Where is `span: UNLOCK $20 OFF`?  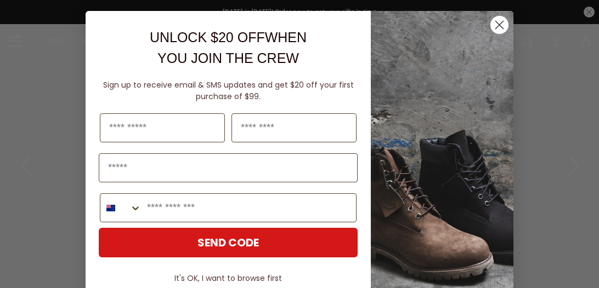 span: UNLOCK $20 OFF is located at coordinates (207, 37).